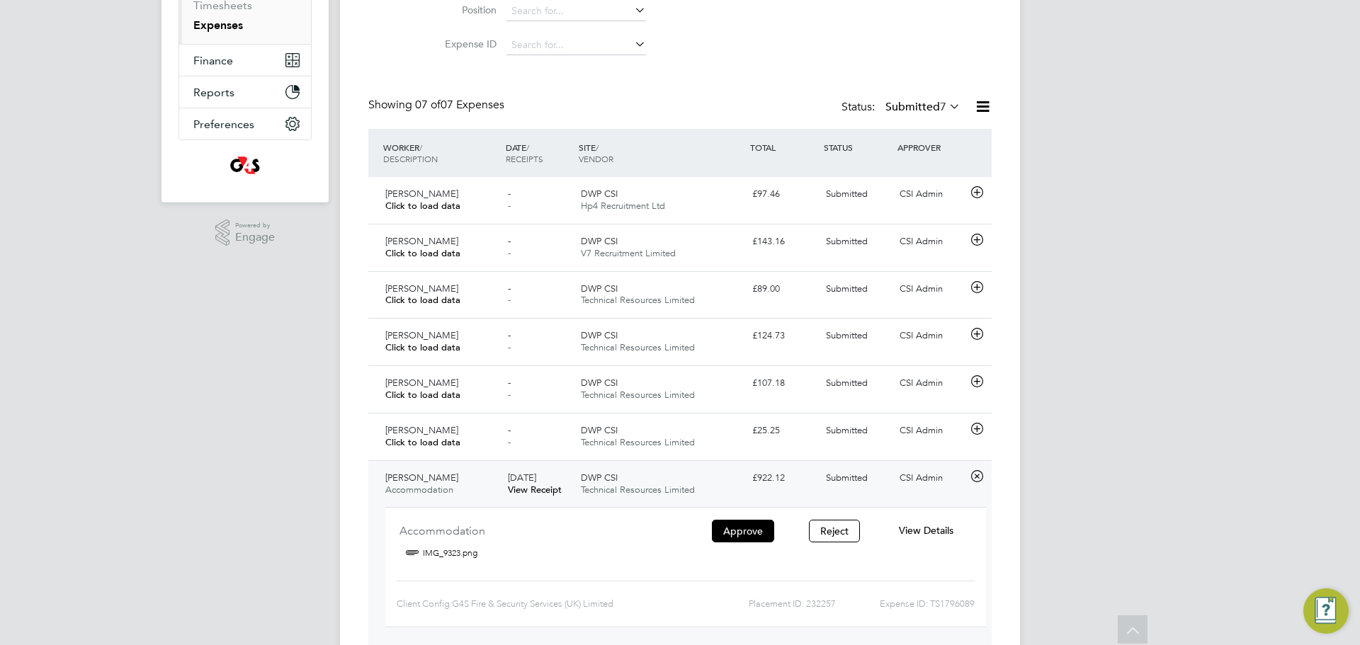 The image size is (1360, 645). What do you see at coordinates (783, 383) in the screenshot?
I see `div: £107.18` at bounding box center [783, 383].